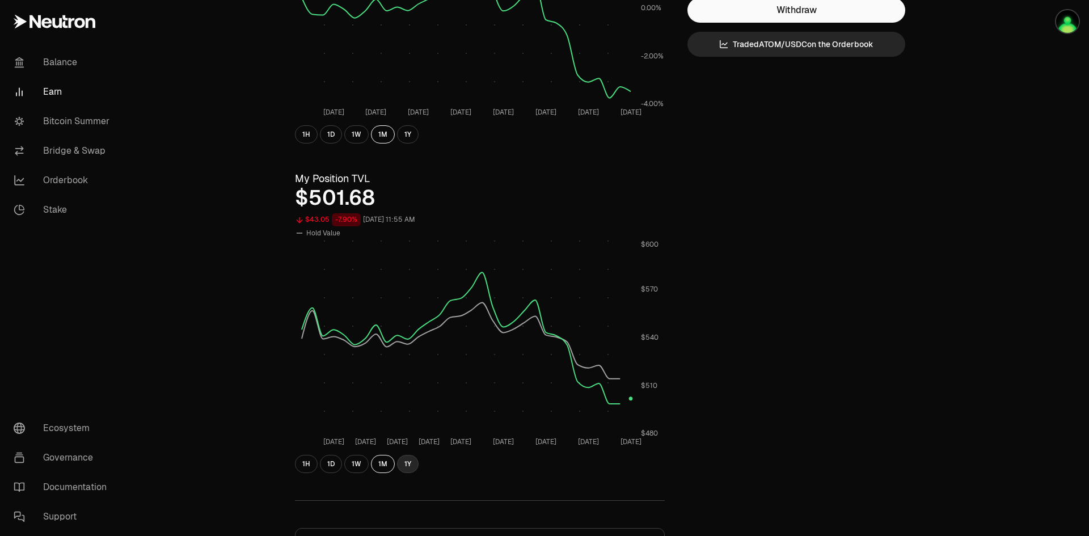 This screenshot has width=1089, height=536. What do you see at coordinates (651, 8) in the screenshot?
I see `tspan: 0.00%` at bounding box center [651, 8].